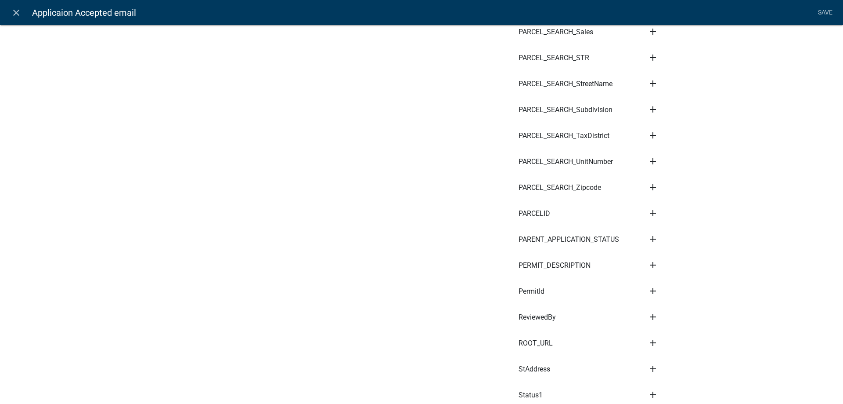  What do you see at coordinates (531, 395) in the screenshot?
I see `span: Status1` at bounding box center [531, 395].